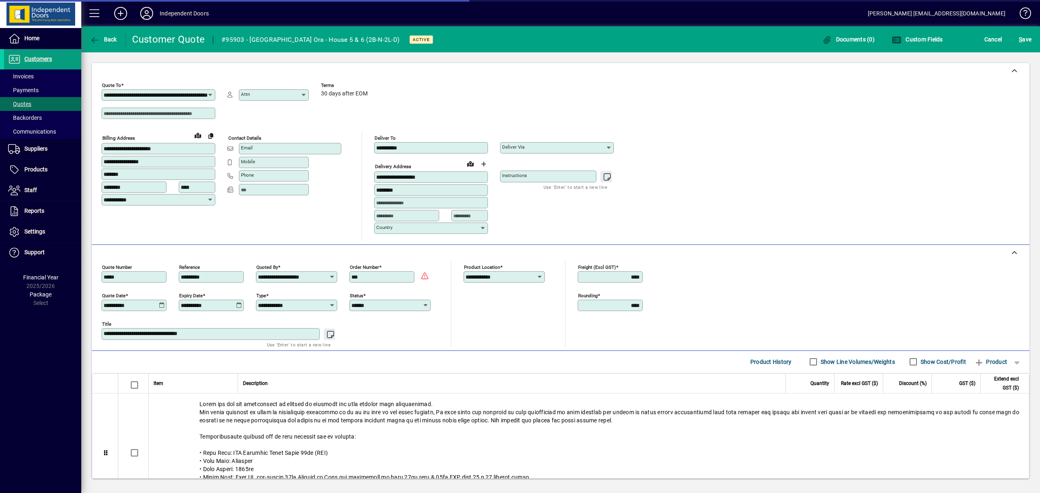 This screenshot has width=1040, height=493. I want to click on span: Cancel, so click(993, 39).